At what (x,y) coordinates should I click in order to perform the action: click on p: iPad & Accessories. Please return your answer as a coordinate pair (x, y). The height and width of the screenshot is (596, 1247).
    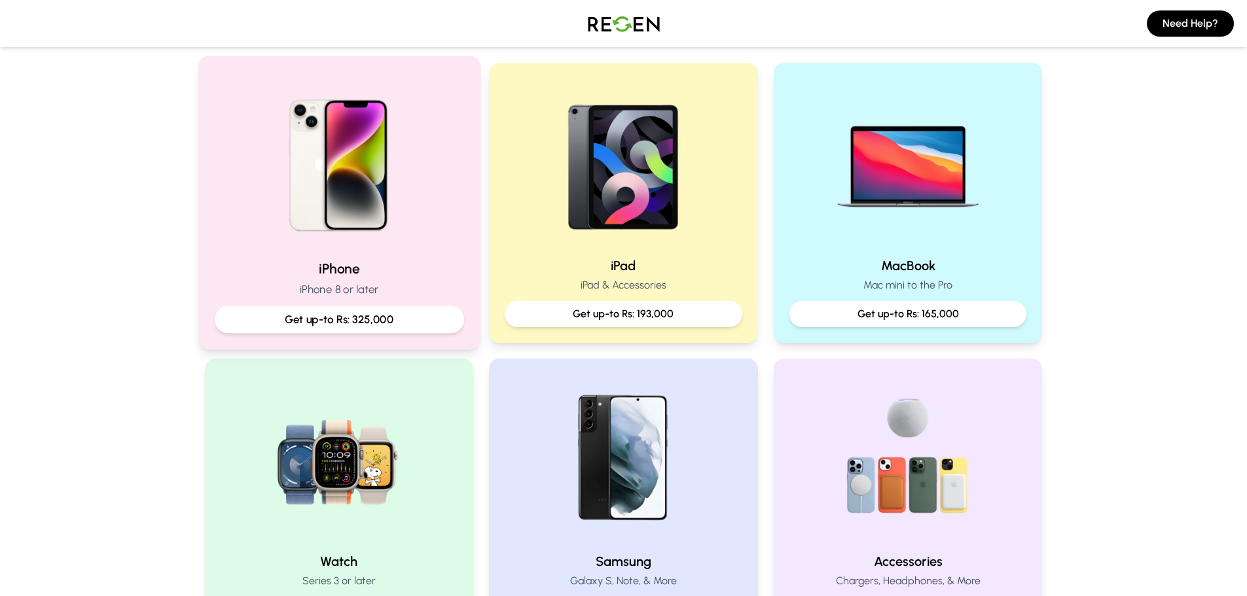
    Looking at the image, I should click on (623, 285).